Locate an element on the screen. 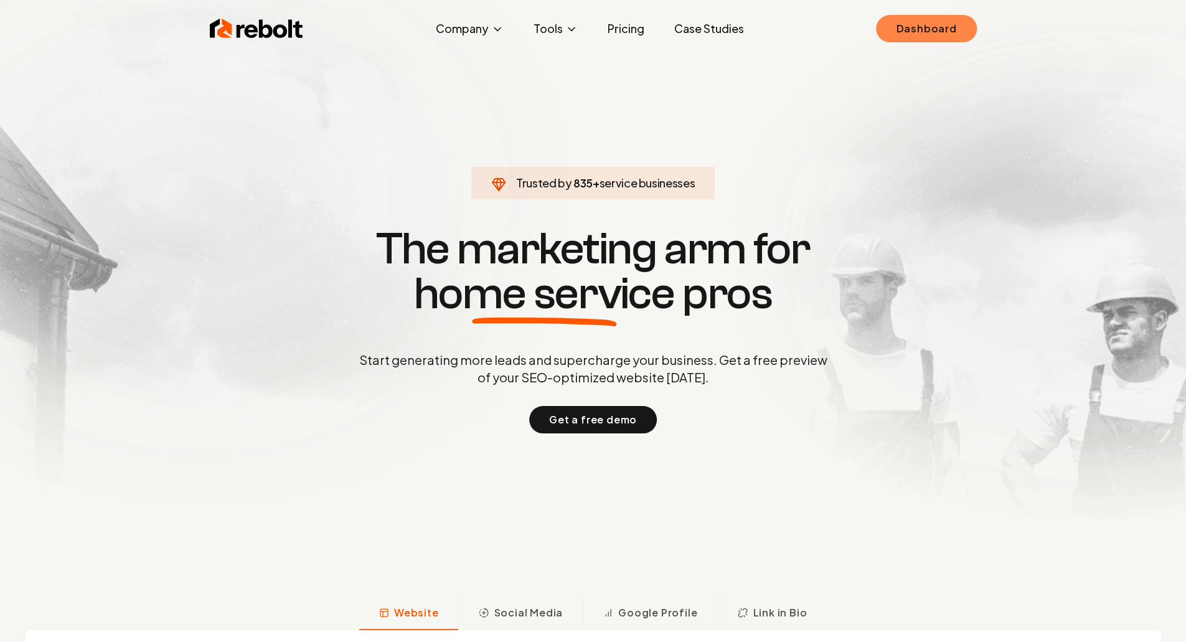  button: Get a free demo is located at coordinates (592, 419).